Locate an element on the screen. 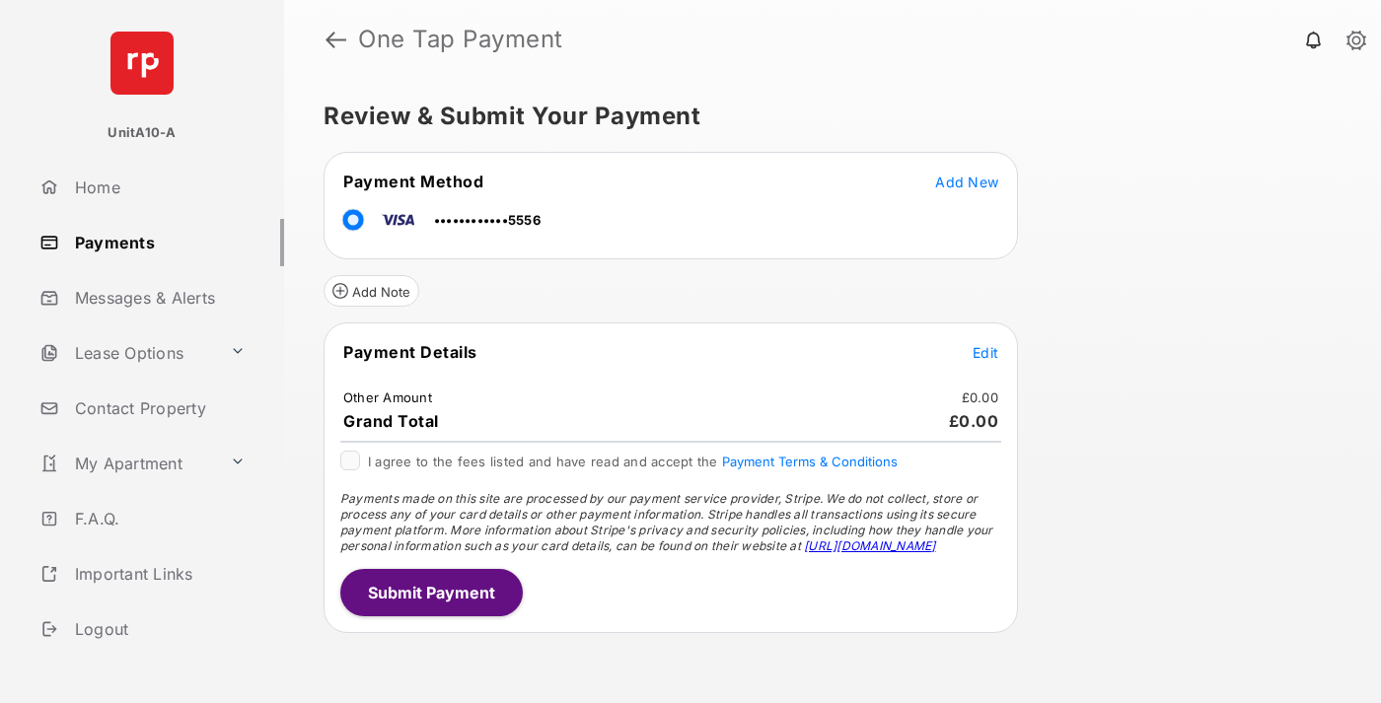 The height and width of the screenshot is (703, 1381). td: £0.00 is located at coordinates (980, 398).